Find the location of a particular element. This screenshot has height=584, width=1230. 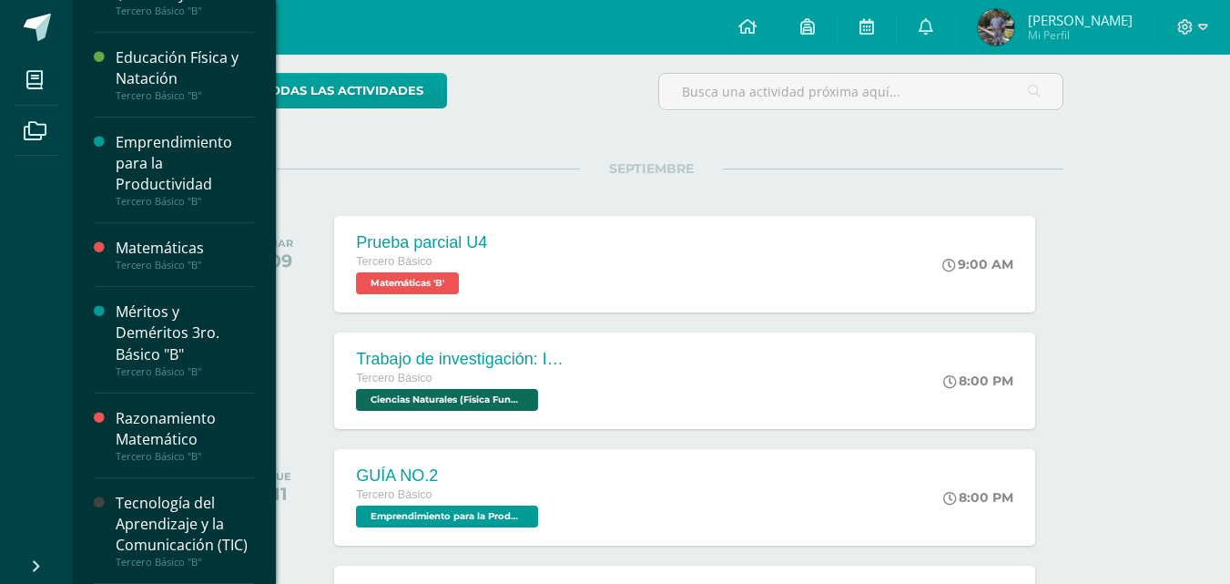

span: SEPTIEMBRE is located at coordinates (651, 168).